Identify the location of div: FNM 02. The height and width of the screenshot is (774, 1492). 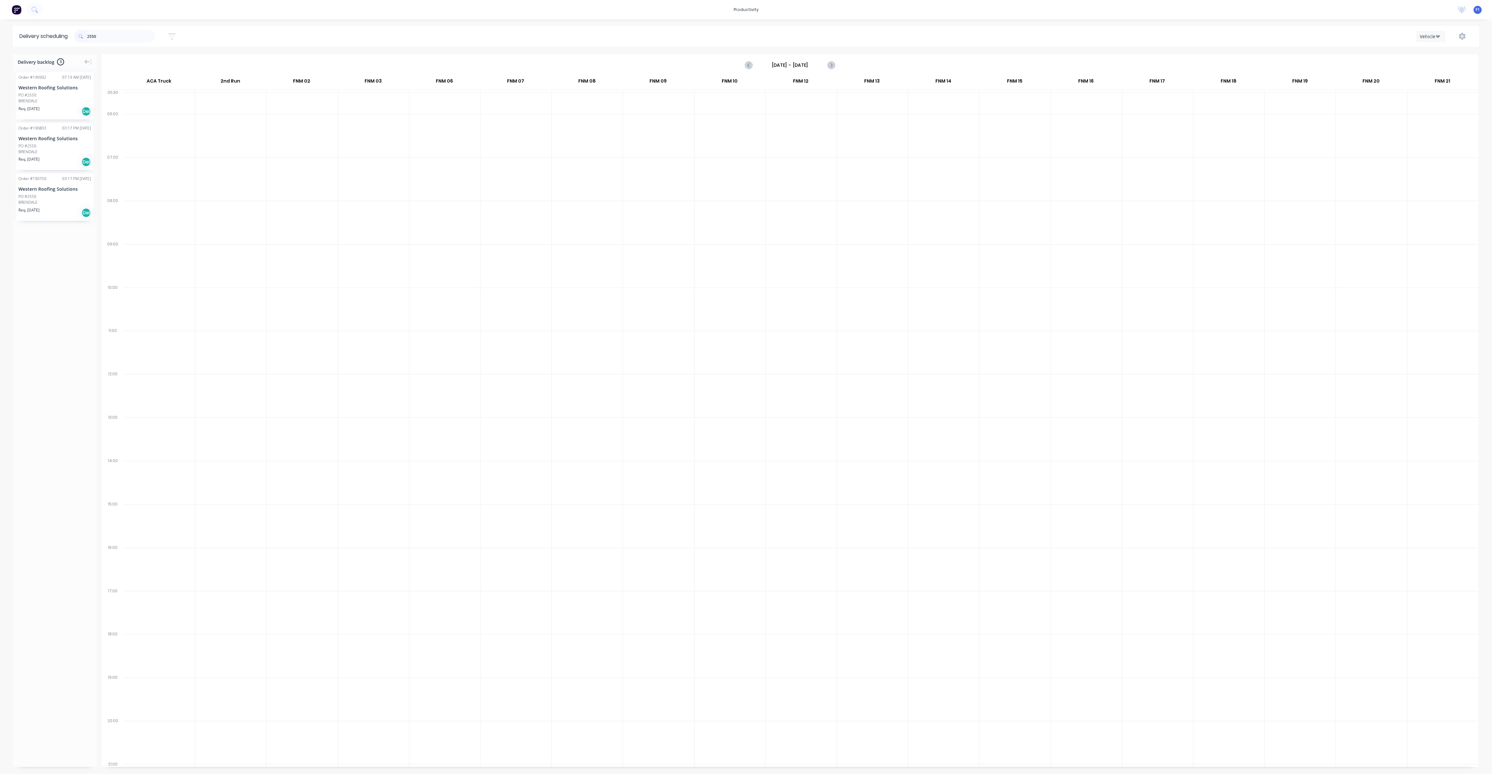
(301, 83).